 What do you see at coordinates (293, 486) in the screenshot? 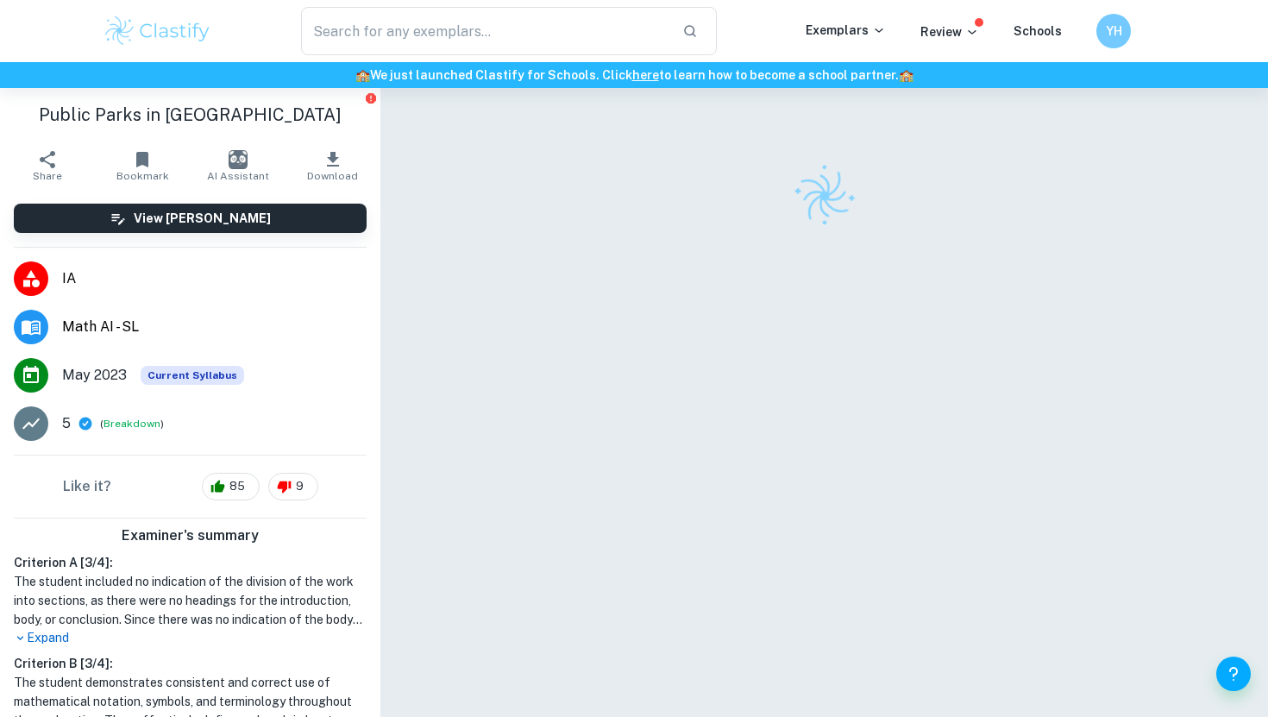
I see `div: 9` at bounding box center [293, 486].